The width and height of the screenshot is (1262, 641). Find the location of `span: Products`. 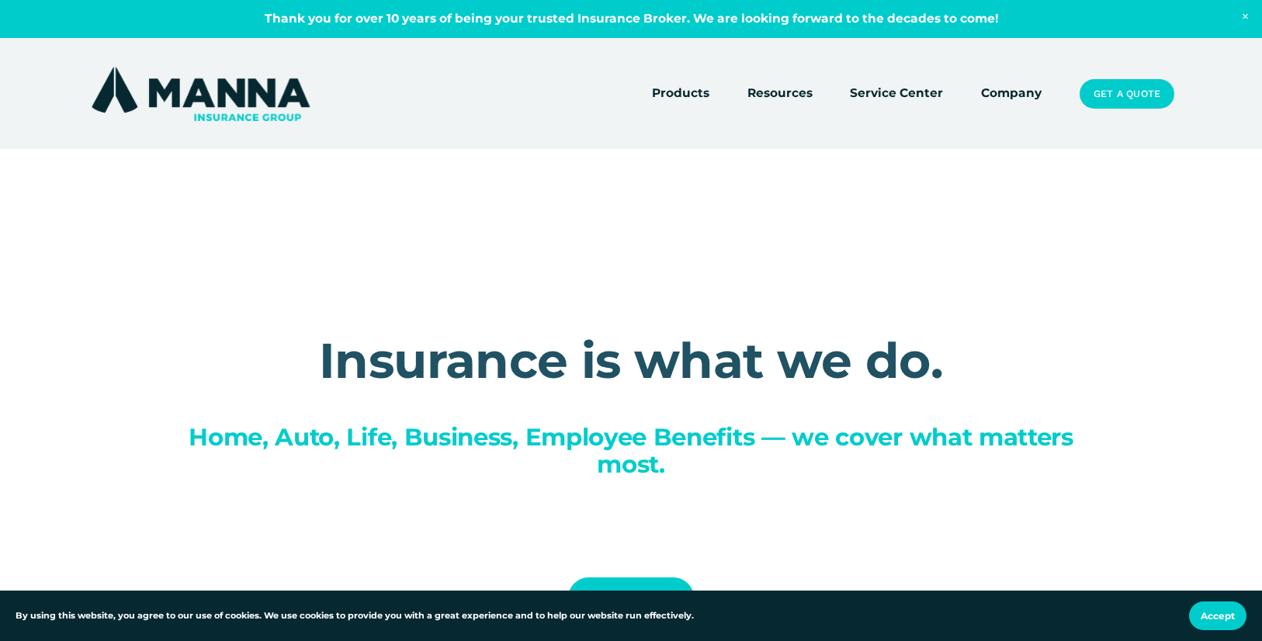

span: Products is located at coordinates (681, 93).